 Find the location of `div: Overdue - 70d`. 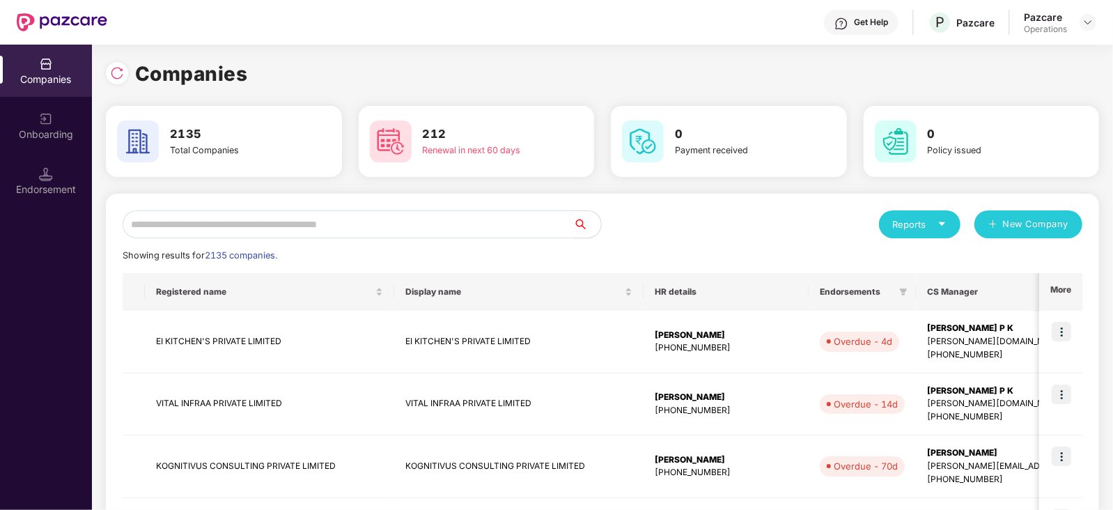

div: Overdue - 70d is located at coordinates (866, 466).